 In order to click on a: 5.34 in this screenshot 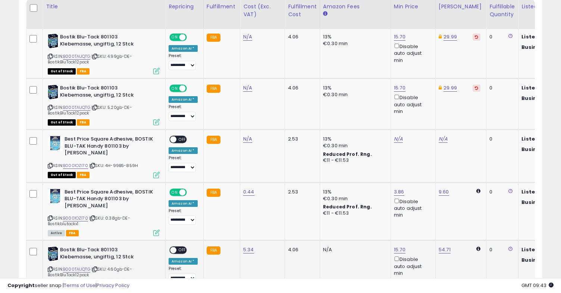, I will do `click(248, 250)`.